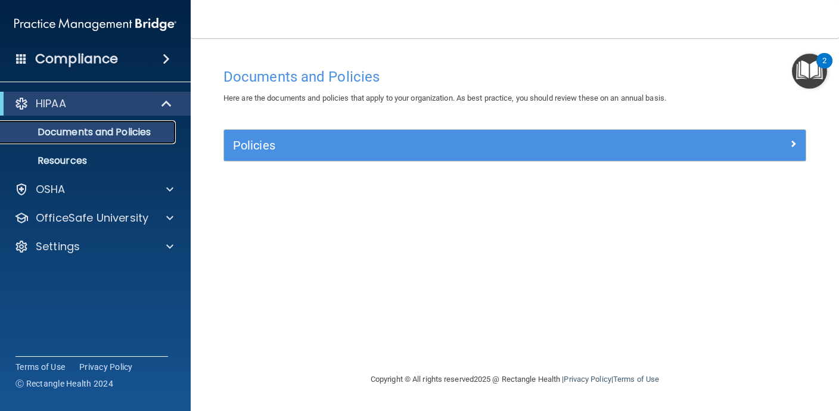  I want to click on a: HIPAA, so click(94, 104).